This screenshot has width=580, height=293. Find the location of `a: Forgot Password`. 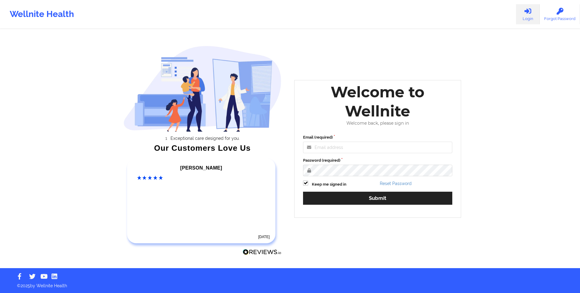

a: Forgot Password is located at coordinates (559, 14).